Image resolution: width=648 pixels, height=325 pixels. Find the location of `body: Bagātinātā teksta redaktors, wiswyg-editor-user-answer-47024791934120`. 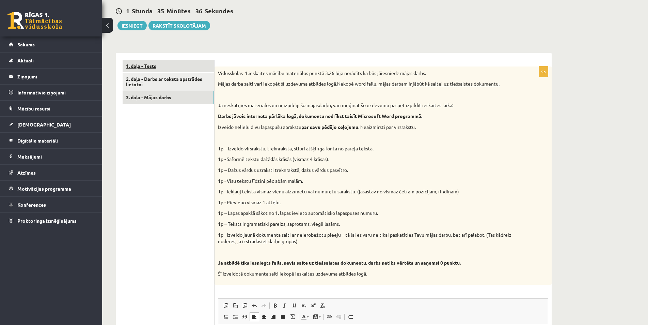

body: Bagātinātā teksta redaktors, wiswyg-editor-user-answer-47024791934120 is located at coordinates (165, 10).